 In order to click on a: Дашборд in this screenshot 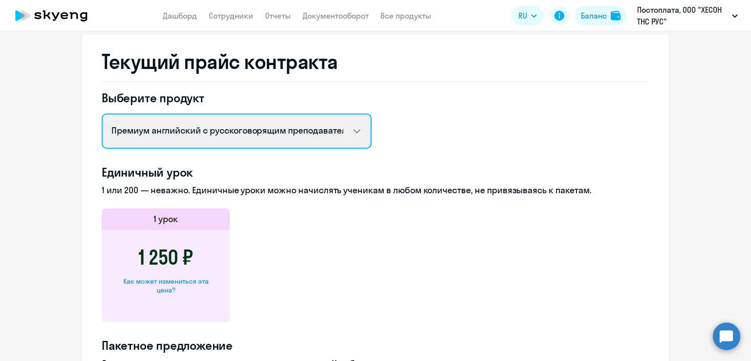, I will do `click(180, 16)`.